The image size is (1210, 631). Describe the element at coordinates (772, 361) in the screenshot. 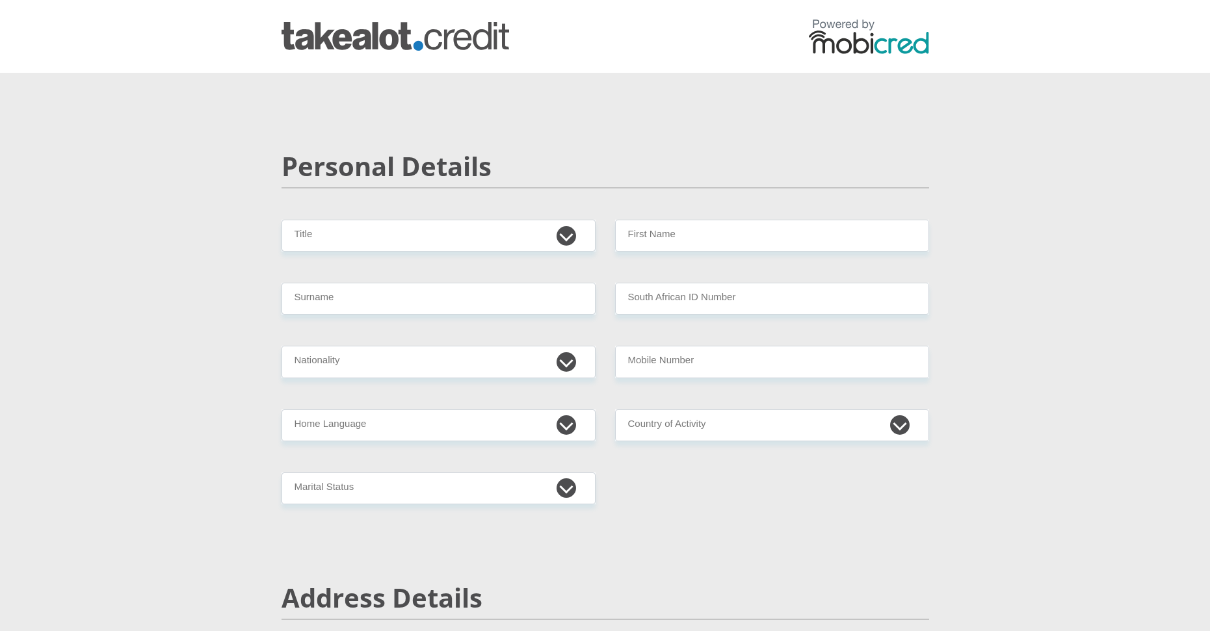

I see `input: Contact Number` at that location.